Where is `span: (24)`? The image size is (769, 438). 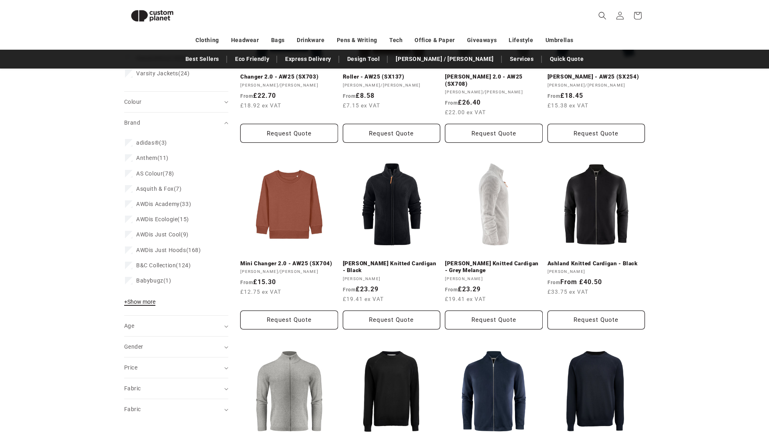
span: (24) is located at coordinates (163, 73).